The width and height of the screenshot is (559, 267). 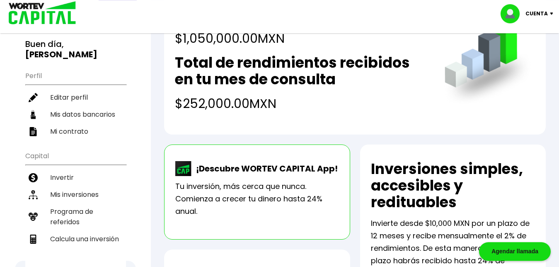 I want to click on li: Mi contrato, so click(x=75, y=131).